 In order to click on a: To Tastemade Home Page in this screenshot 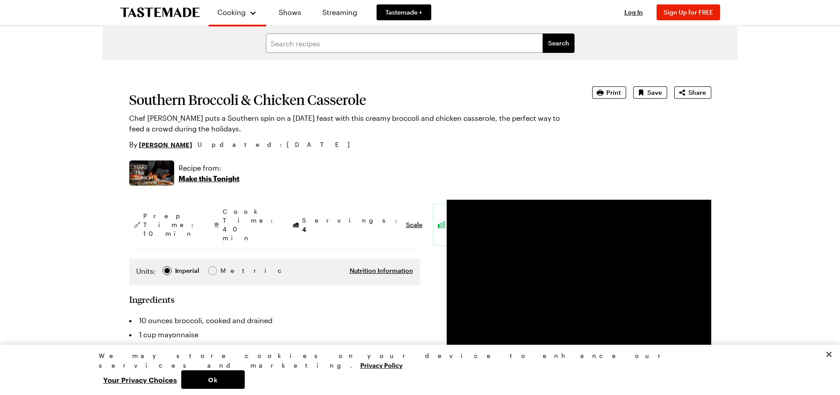, I will do `click(160, 12)`.